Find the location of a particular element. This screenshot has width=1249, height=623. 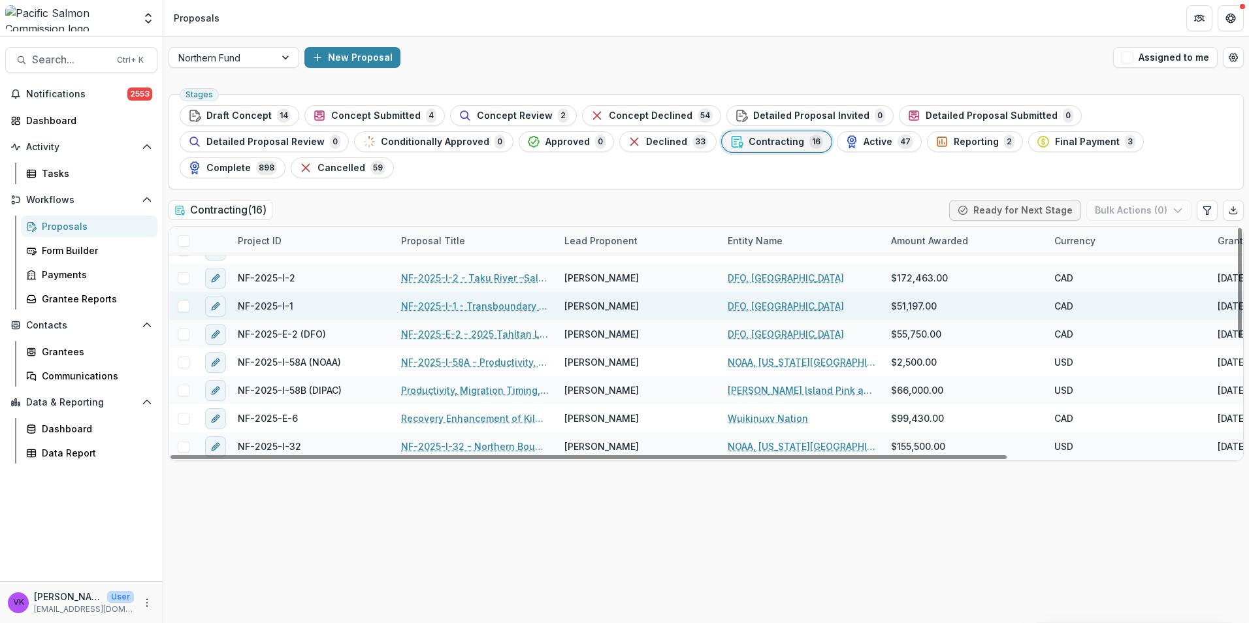

span: NF-2025-I-2 is located at coordinates (267, 278).